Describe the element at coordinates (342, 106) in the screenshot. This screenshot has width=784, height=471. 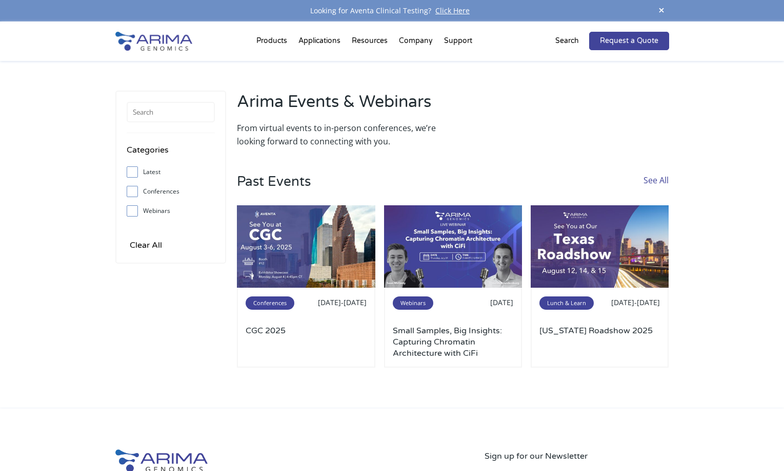
I see `h2: Arima Events & Webinars` at that location.